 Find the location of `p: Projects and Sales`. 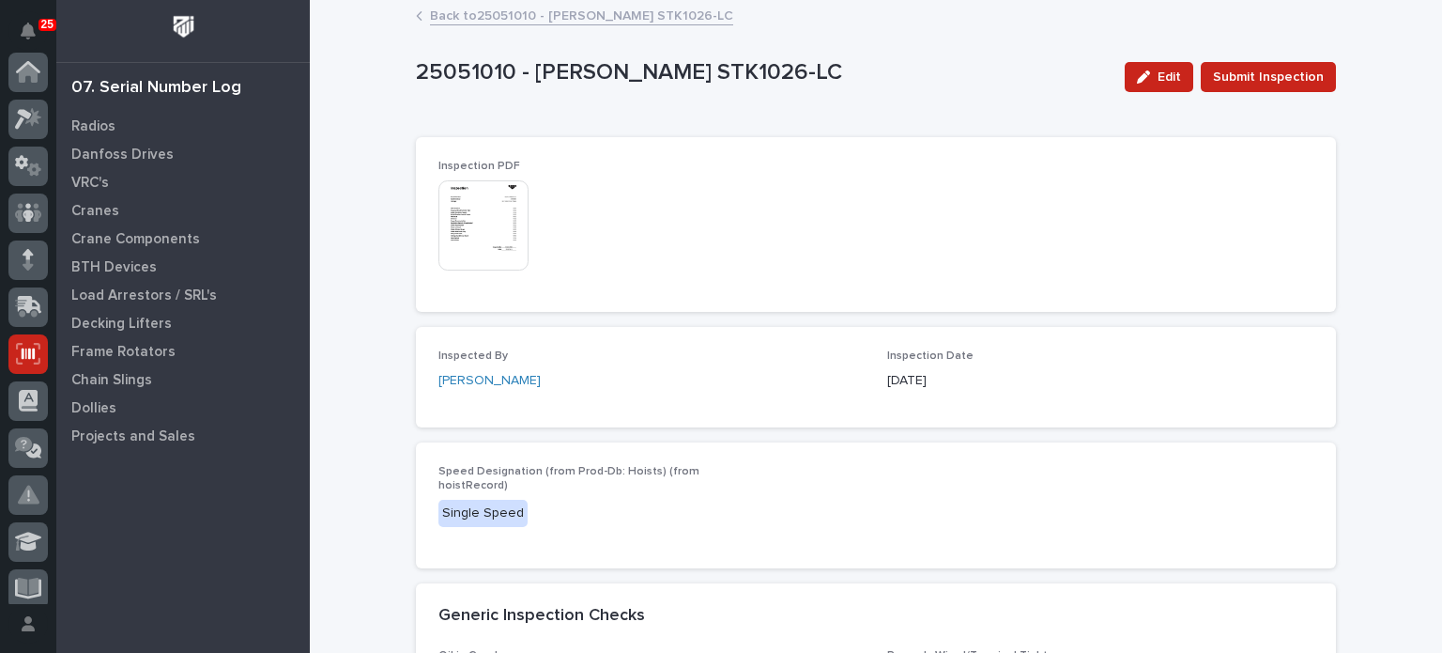

p: Projects and Sales is located at coordinates (133, 437).